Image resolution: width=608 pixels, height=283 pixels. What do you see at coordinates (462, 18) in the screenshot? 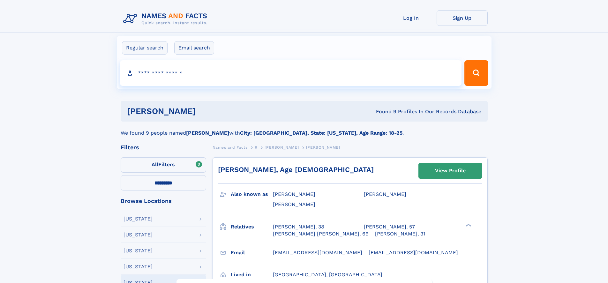
I see `a: Sign Up` at bounding box center [462, 18].